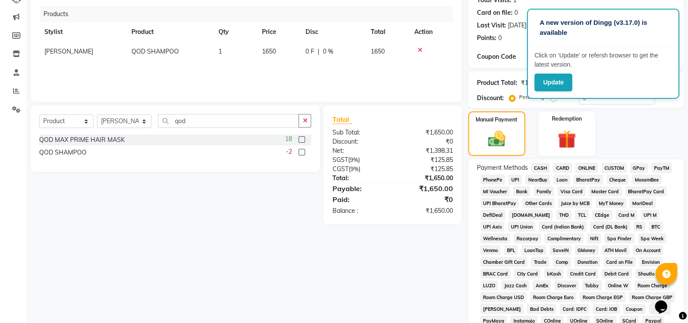 This screenshot has height=323, width=688. I want to click on input: Search or Scan, so click(229, 121).